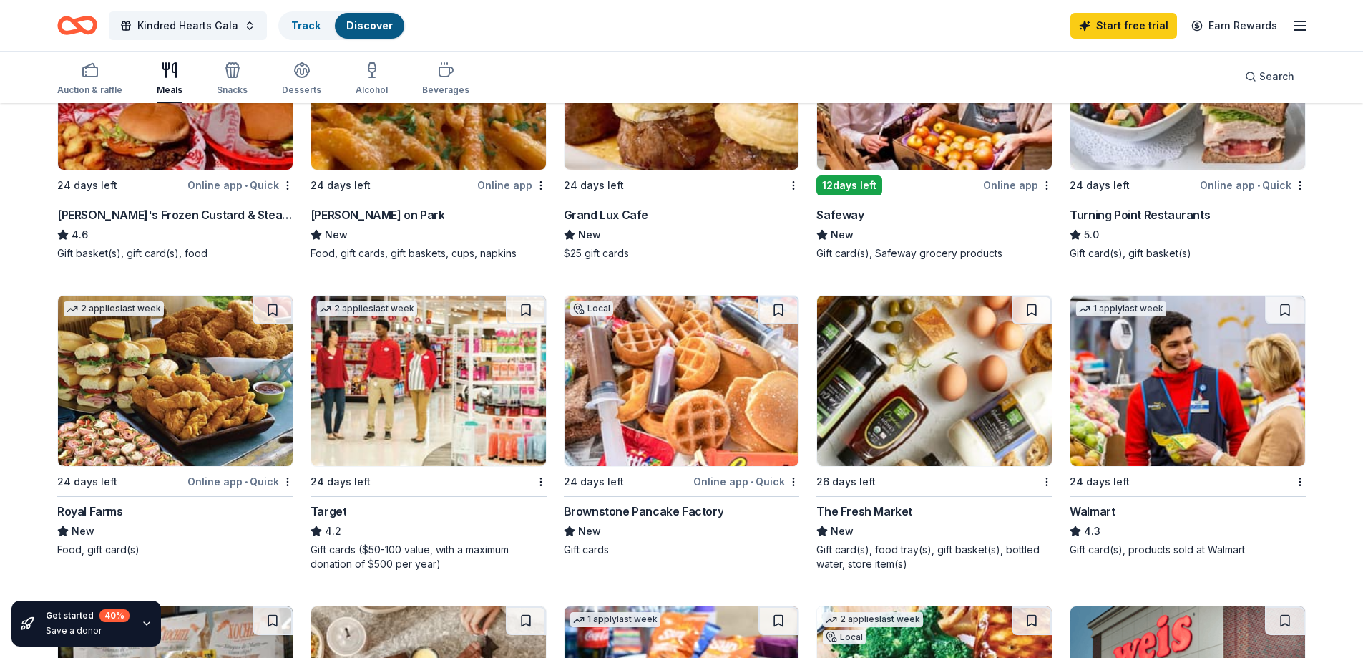 The width and height of the screenshot is (1363, 658). What do you see at coordinates (175, 381) in the screenshot?
I see `img: Image for Royal Farms` at bounding box center [175, 381].